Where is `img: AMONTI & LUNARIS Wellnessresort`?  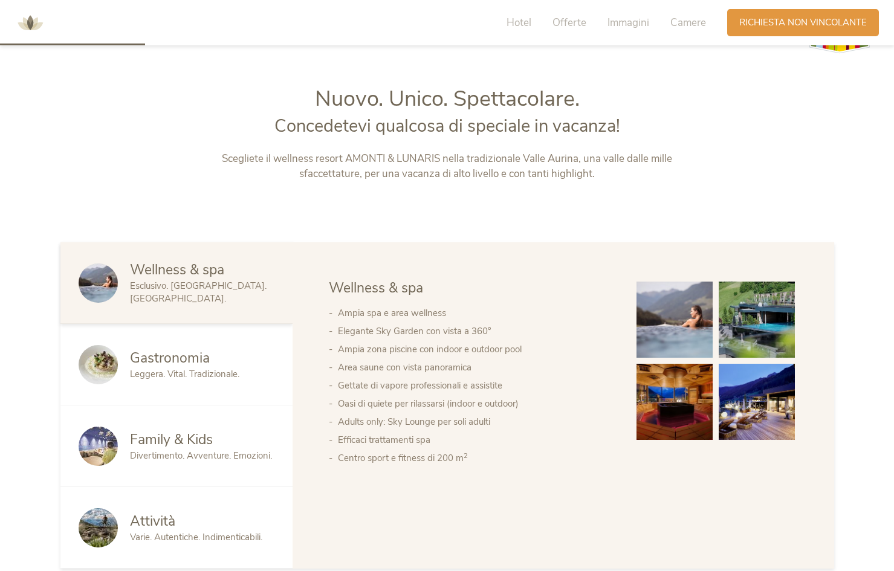
img: AMONTI & LUNARIS Wellnessresort is located at coordinates (30, 23).